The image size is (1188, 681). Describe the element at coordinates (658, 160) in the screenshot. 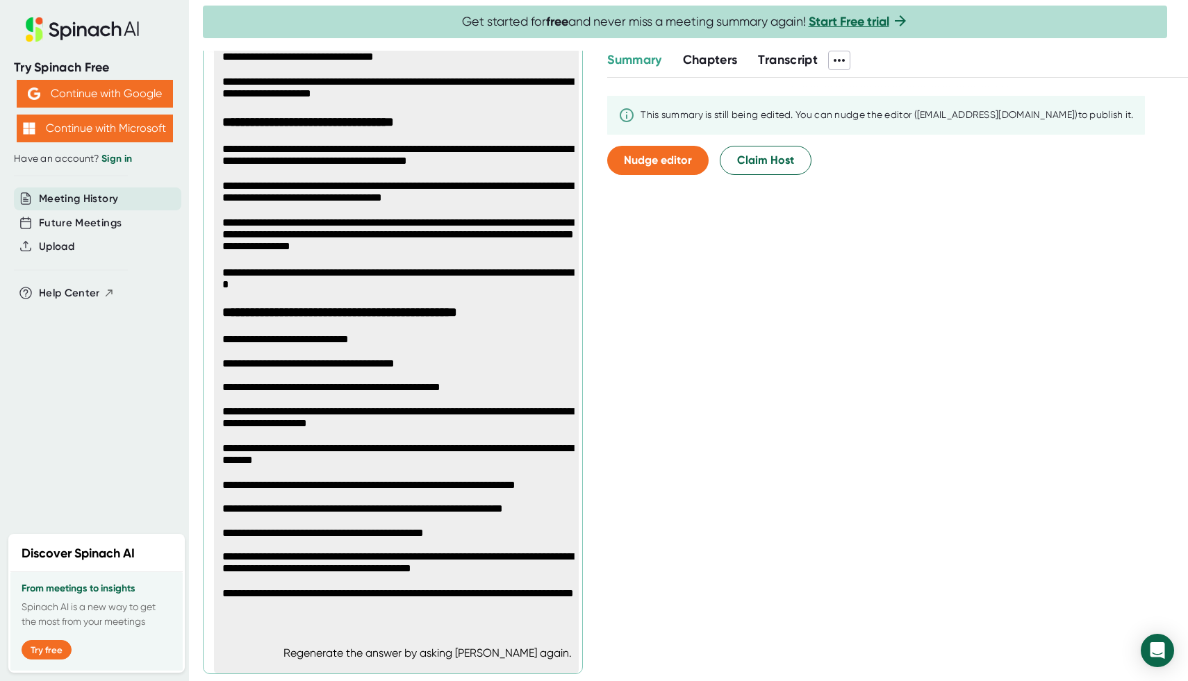

I see `span: Nudge editor` at that location.